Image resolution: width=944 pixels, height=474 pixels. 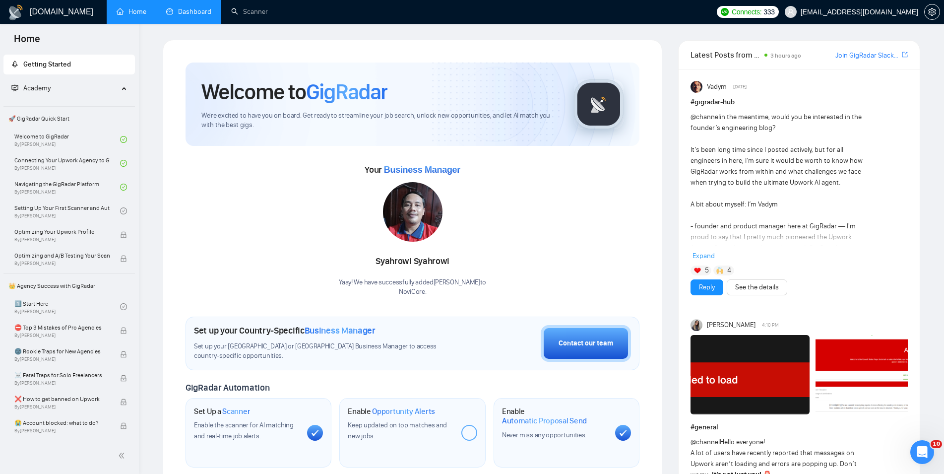 What do you see at coordinates (697, 87) in the screenshot?
I see `img: Vadym` at bounding box center [697, 87].